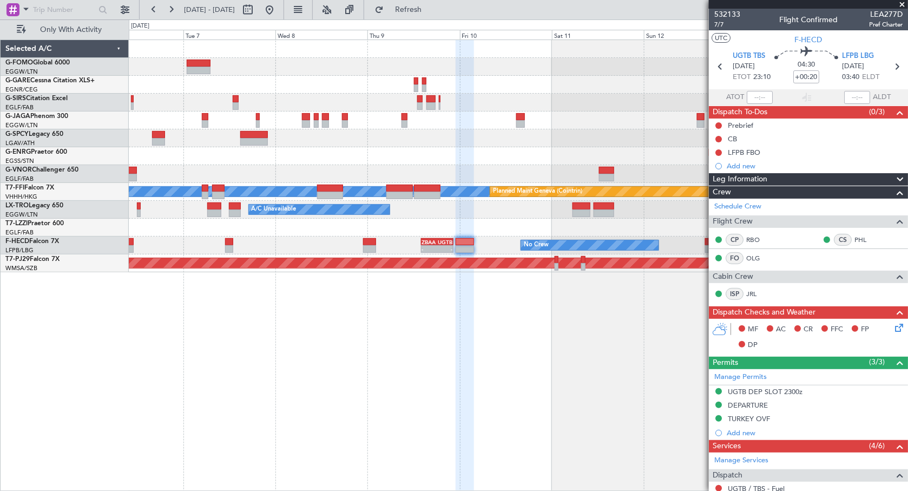  Describe the element at coordinates (725, 362) in the screenshot. I see `span: Permits` at that location.